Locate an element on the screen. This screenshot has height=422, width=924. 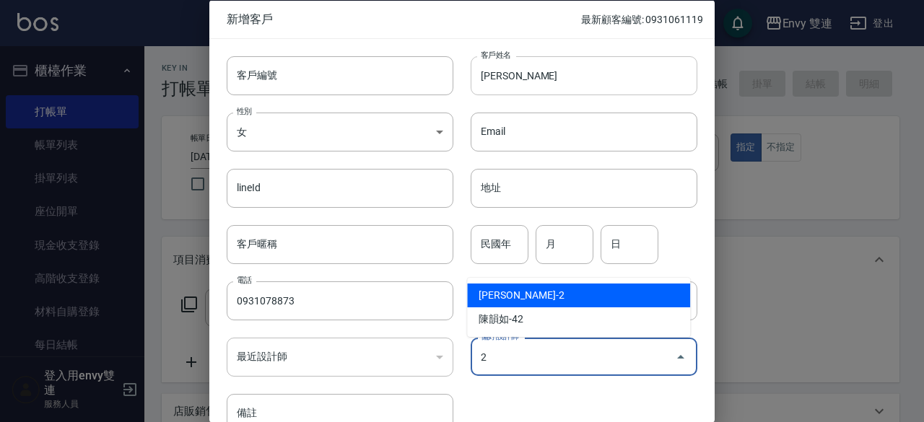
div: 女 is located at coordinates (340, 131).